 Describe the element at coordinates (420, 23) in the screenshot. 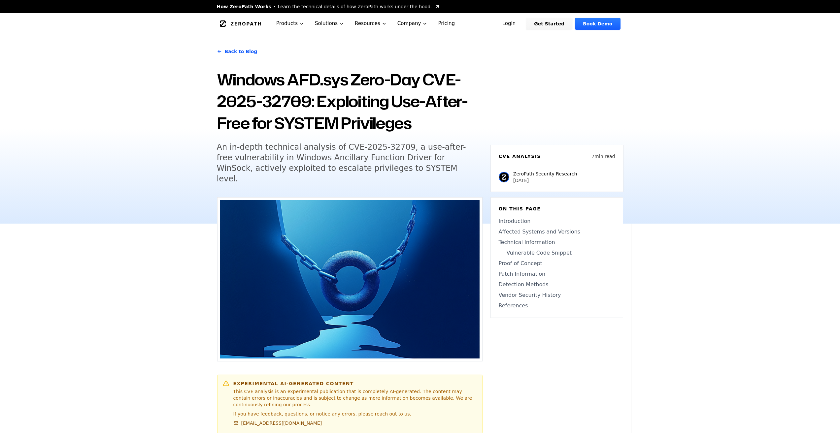

I see `nav: Global` at that location.